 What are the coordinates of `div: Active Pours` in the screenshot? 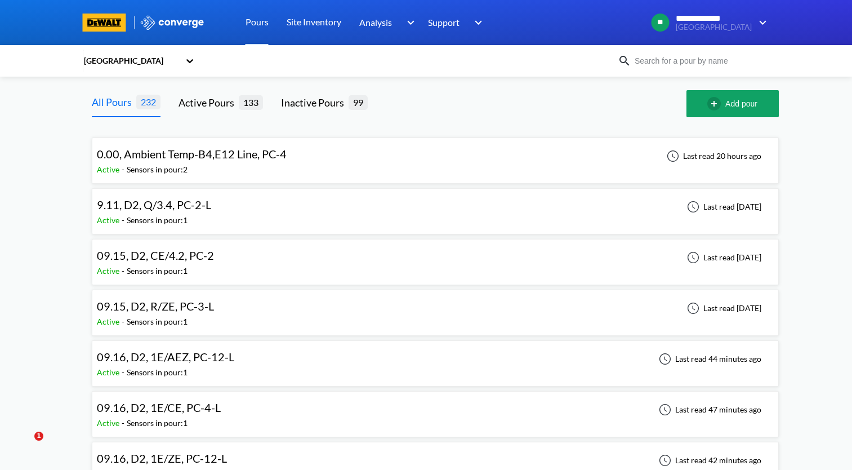 It's located at (208, 103).